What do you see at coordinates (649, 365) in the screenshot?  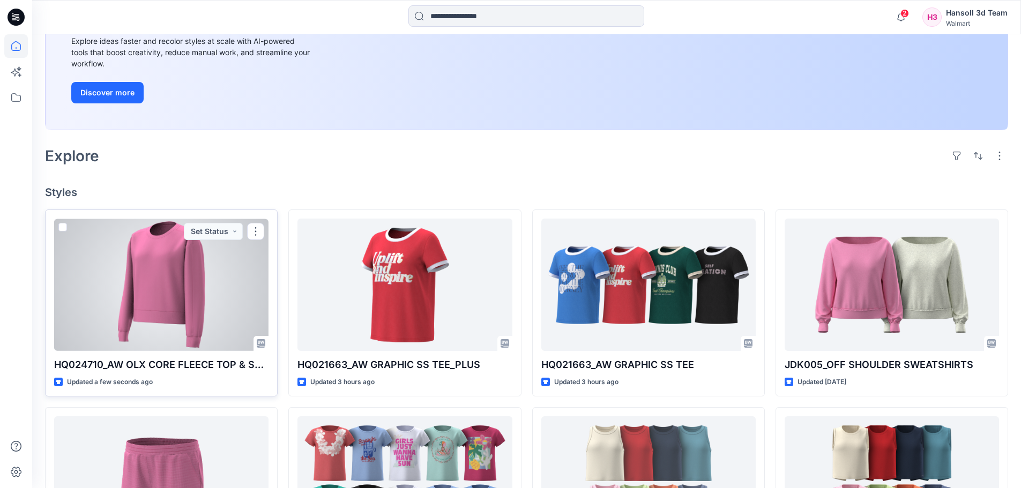 I see `p: HQ021663_AW GRAPHIC SS TEE` at bounding box center [649, 365].